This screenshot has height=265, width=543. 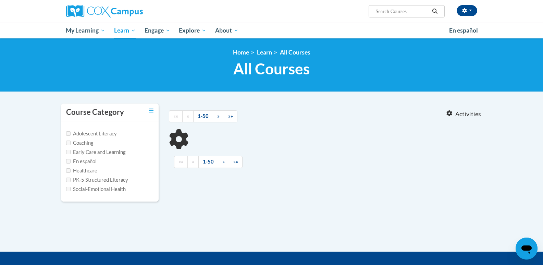 I want to click on div: Main menu, so click(x=272, y=31).